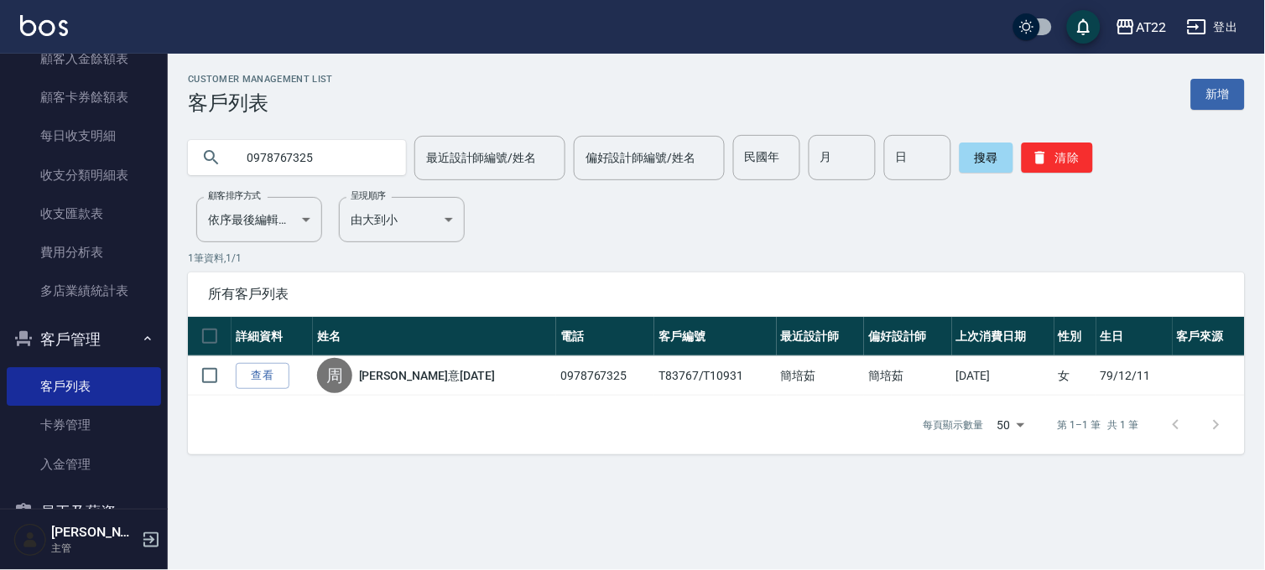 The height and width of the screenshot is (570, 1265). What do you see at coordinates (84, 387) in the screenshot?
I see `a: 客戶列表` at bounding box center [84, 387].